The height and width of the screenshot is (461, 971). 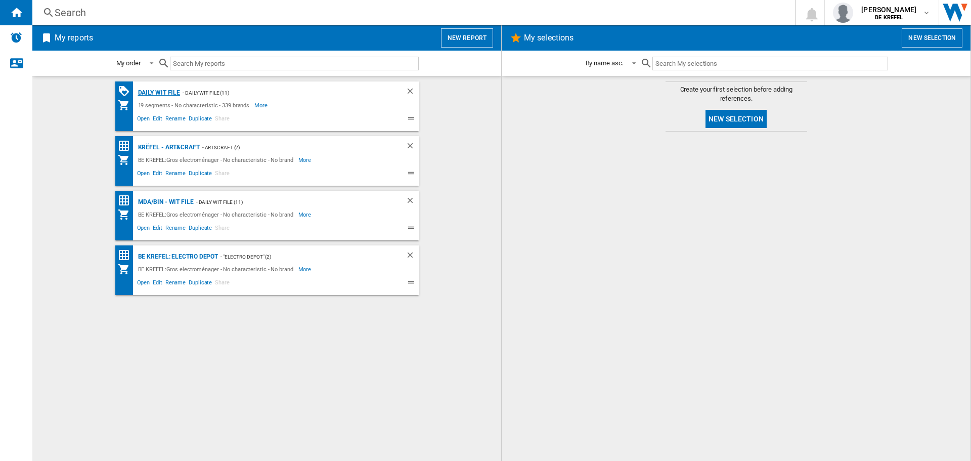 What do you see at coordinates (412, 13) in the screenshot?
I see `div: Search` at bounding box center [412, 13].